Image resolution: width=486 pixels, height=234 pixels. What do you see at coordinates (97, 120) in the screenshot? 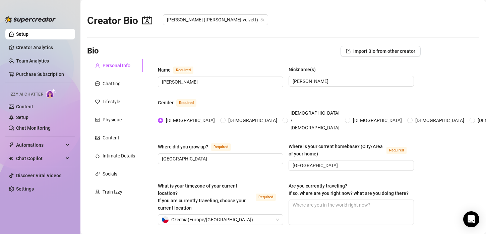
I see `span: idcard` at bounding box center [97, 120].